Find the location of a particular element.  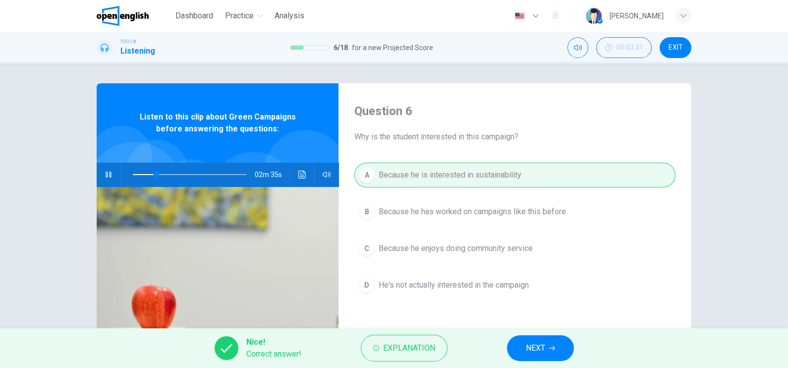

span: Dashboard is located at coordinates (194, 16).